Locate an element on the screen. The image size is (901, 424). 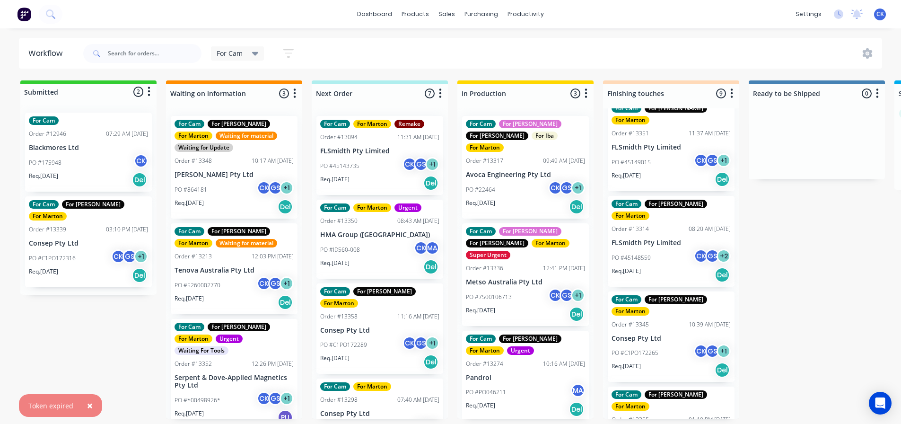
div: Order #13352 is located at coordinates (193, 364).